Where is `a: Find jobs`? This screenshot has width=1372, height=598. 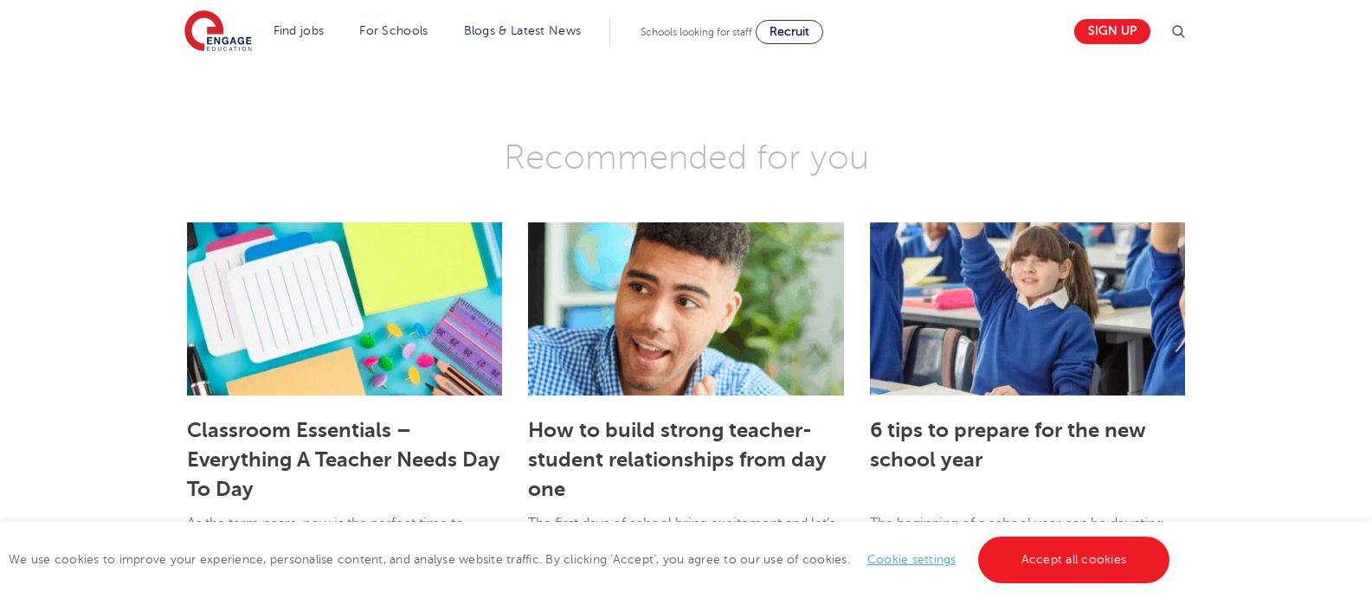
a: Find jobs is located at coordinates (299, 30).